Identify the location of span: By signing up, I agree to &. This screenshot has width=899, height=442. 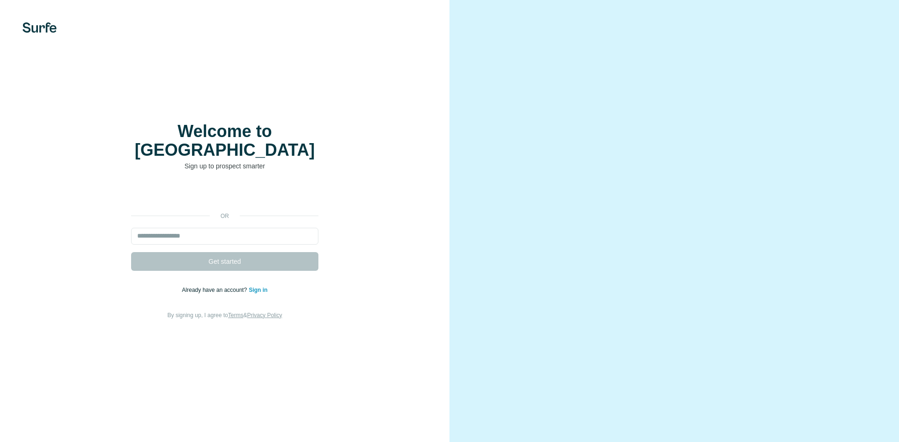
(225, 316).